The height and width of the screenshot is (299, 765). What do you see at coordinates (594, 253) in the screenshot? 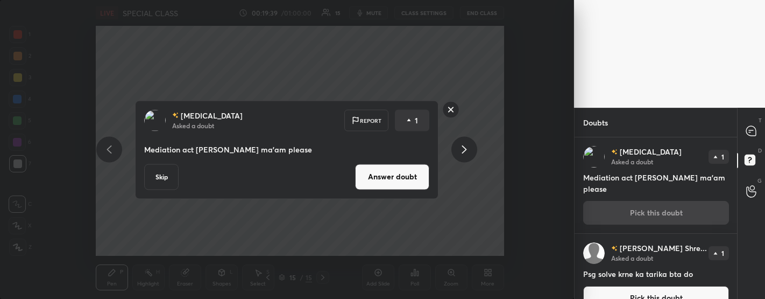
I see `img: default.png` at bounding box center [594, 253].